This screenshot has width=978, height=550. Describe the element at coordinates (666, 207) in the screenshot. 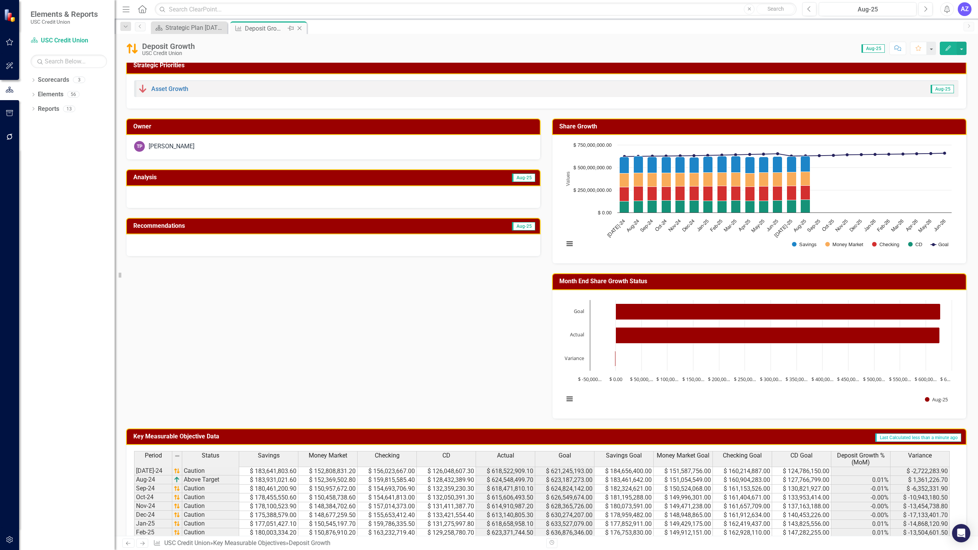

I see `path: Oct-24, 132,050,391.3. CD.` at that location.